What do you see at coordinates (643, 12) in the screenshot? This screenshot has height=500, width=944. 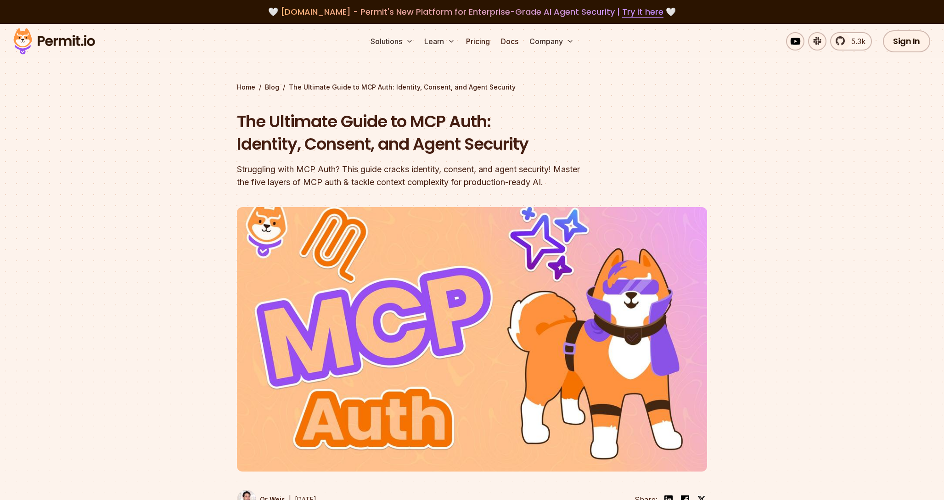 I see `a: Try it here` at bounding box center [643, 12].